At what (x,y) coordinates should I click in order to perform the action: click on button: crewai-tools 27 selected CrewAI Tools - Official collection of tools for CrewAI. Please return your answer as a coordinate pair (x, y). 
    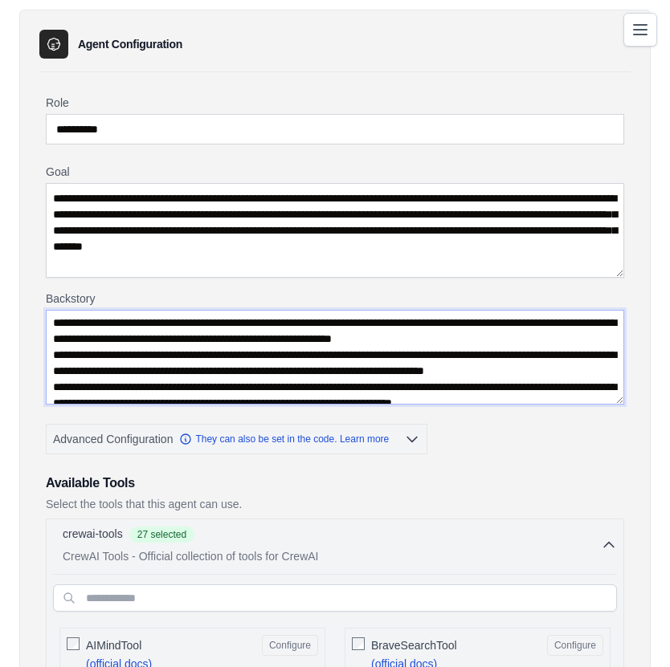
    Looking at the image, I should click on (335, 545).